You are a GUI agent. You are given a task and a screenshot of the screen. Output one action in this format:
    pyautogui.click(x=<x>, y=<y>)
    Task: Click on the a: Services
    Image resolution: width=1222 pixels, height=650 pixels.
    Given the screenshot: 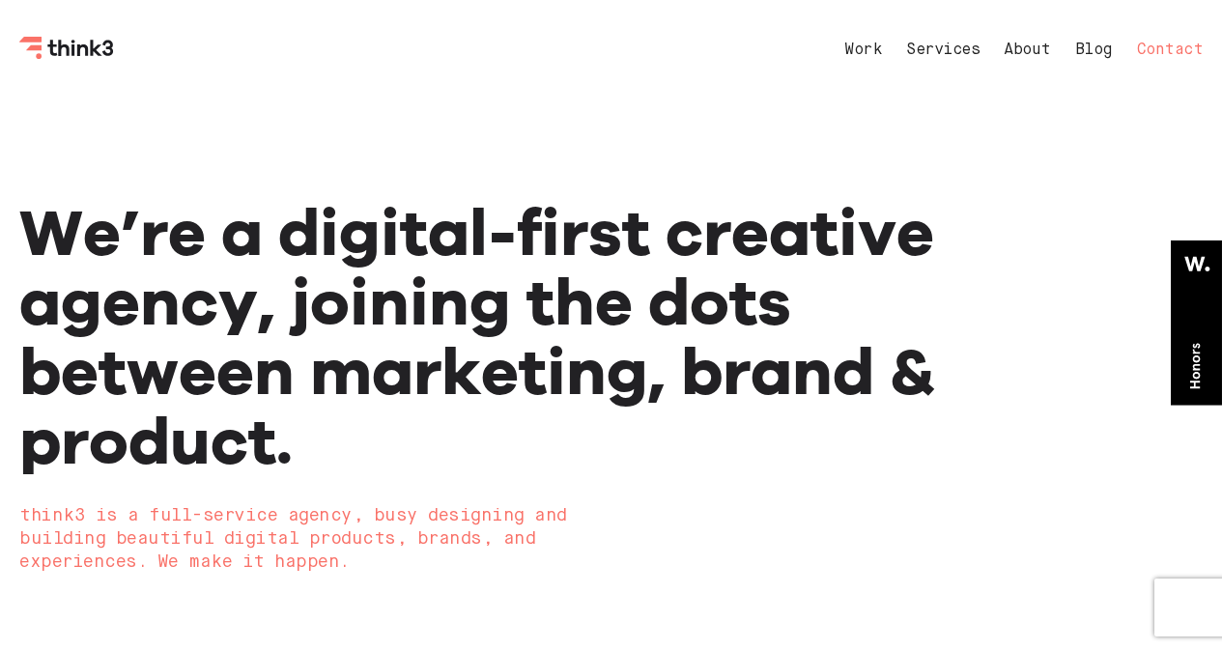 What is the action you would take?
    pyautogui.click(x=943, y=50)
    